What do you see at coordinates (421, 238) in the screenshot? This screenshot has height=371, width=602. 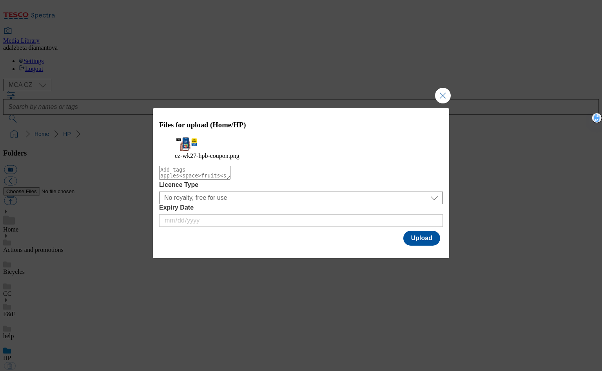 I see `button: Upload` at bounding box center [421, 238].